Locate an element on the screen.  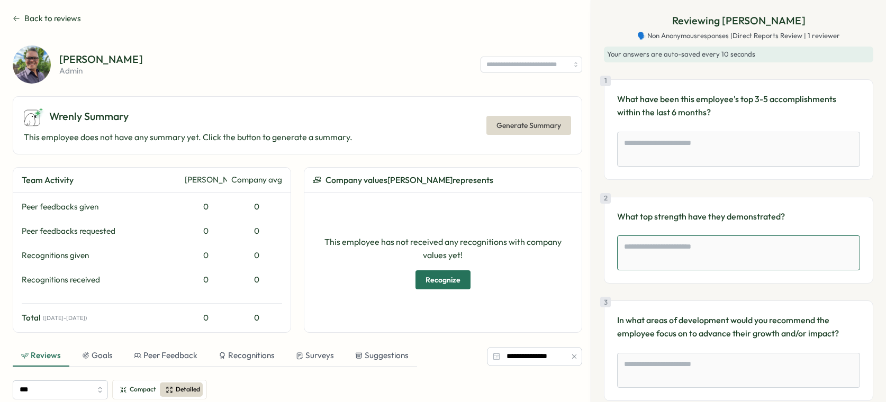
span: Back to reviews is located at coordinates (52, 19).